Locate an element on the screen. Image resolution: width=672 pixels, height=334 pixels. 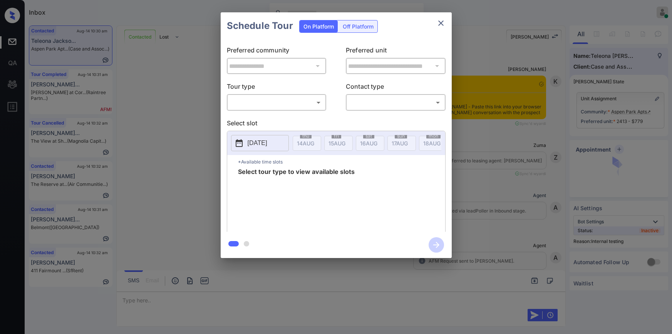
div: On Platform is located at coordinates (319, 26).